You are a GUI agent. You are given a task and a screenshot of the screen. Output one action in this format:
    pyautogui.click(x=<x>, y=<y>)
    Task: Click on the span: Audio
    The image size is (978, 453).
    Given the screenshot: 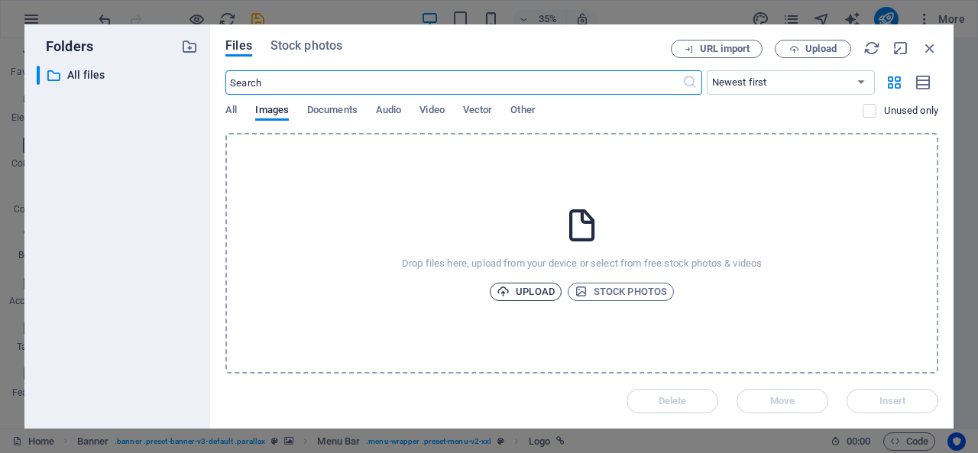 What is the action you would take?
    pyautogui.click(x=388, y=112)
    